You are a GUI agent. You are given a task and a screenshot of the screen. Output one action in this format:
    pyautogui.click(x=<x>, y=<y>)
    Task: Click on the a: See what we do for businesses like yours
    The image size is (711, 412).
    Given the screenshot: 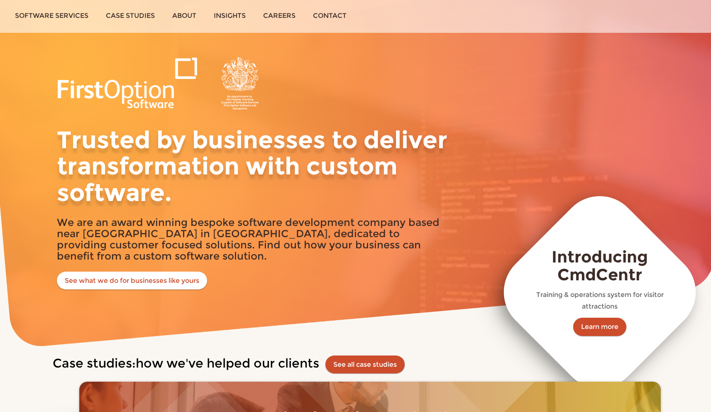 What is the action you would take?
    pyautogui.click(x=132, y=281)
    